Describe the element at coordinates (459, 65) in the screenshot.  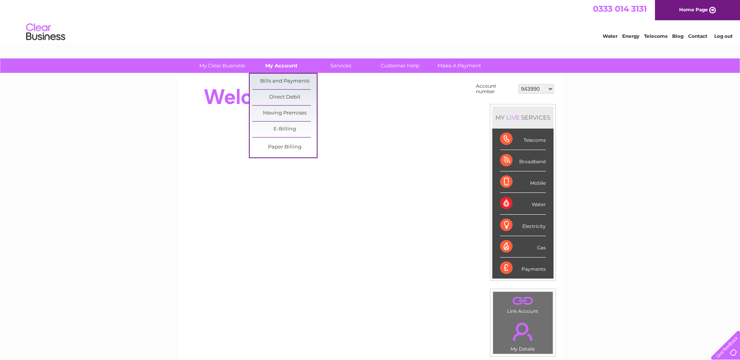
I see `a: Make A Payment` at that location.